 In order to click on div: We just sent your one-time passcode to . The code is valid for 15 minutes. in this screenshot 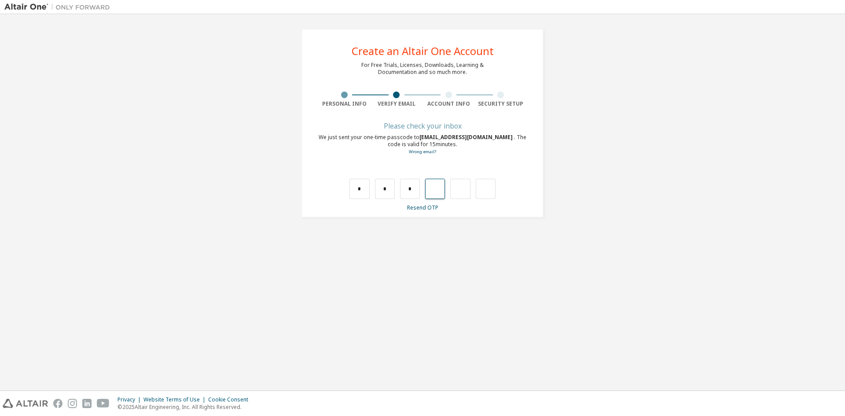, I will do `click(423, 144)`.